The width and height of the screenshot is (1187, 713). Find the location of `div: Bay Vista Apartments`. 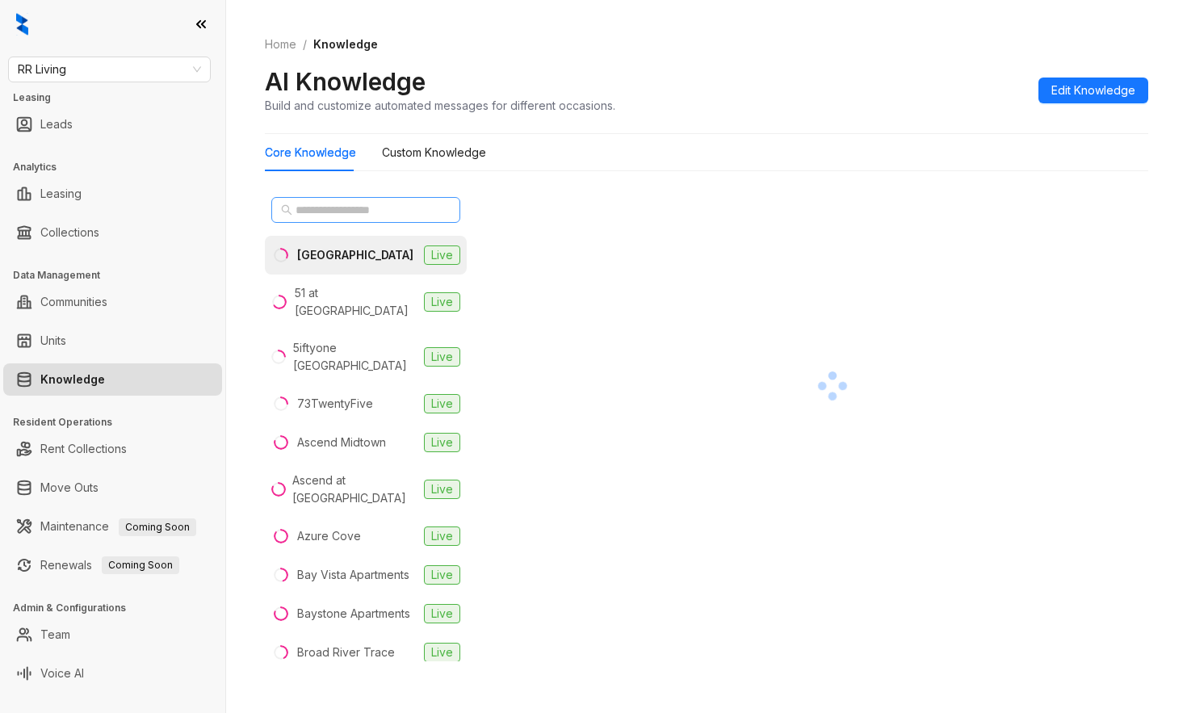

div: Bay Vista Apartments is located at coordinates (353, 575).